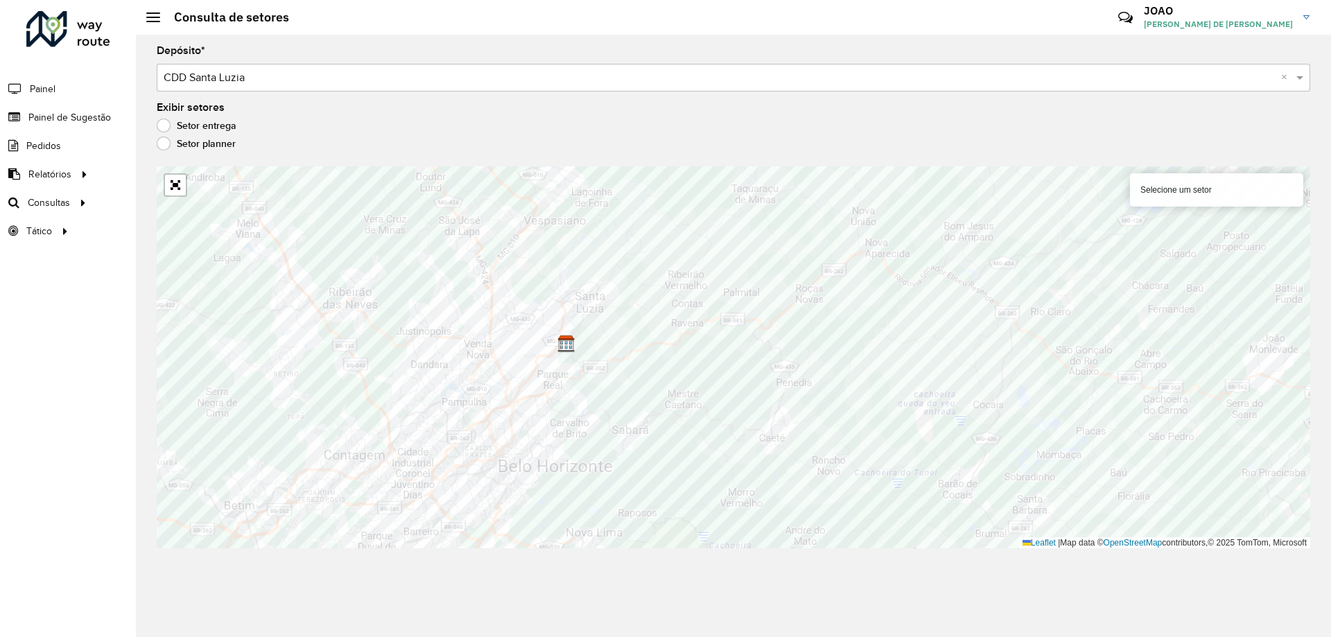 This screenshot has height=637, width=1331. What do you see at coordinates (196, 143) in the screenshot?
I see `label: Setor planner` at bounding box center [196, 143].